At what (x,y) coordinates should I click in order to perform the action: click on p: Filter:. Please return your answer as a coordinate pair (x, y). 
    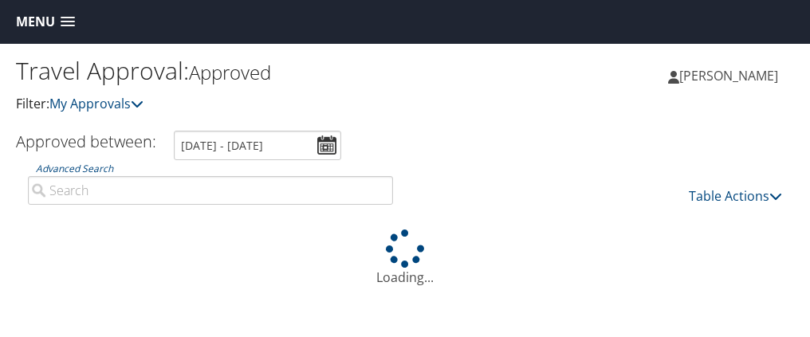
    Looking at the image, I should click on (210, 104).